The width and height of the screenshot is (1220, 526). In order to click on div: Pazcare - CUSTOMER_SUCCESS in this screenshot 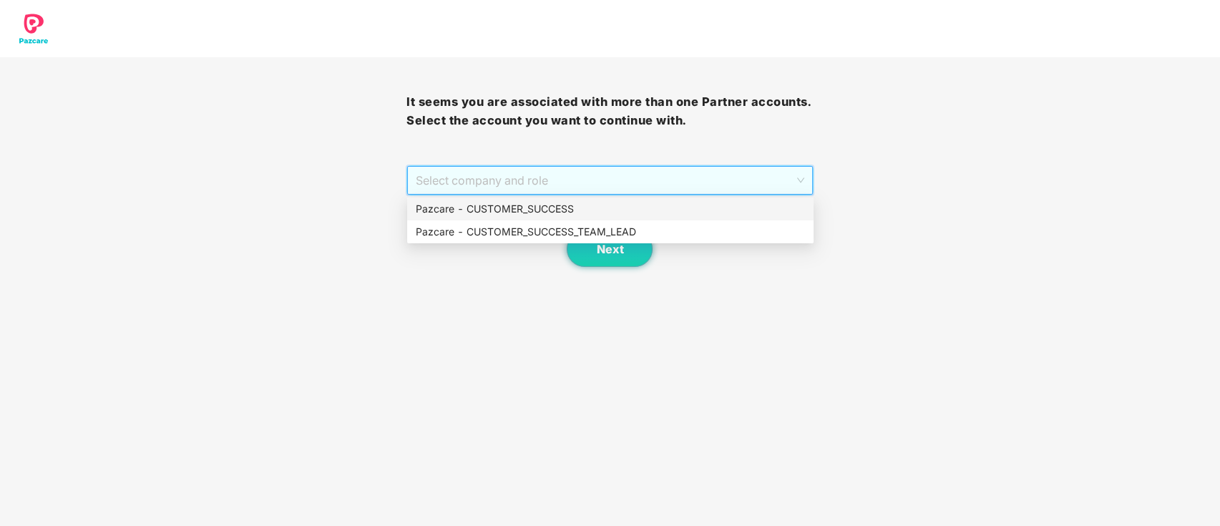, I will do `click(610, 209)`.